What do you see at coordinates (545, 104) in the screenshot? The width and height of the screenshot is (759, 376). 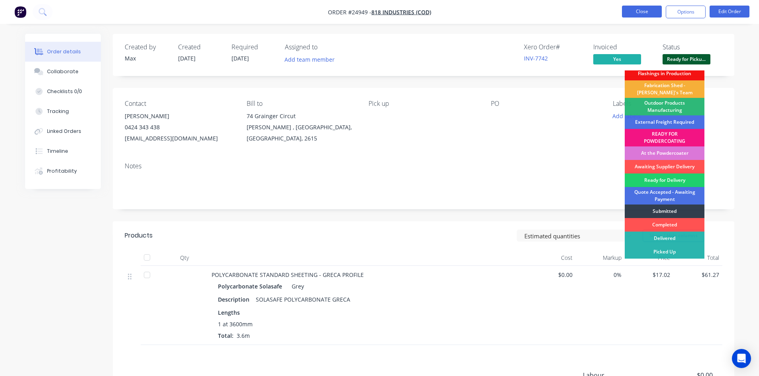 I see `div: PO` at bounding box center [545, 104].